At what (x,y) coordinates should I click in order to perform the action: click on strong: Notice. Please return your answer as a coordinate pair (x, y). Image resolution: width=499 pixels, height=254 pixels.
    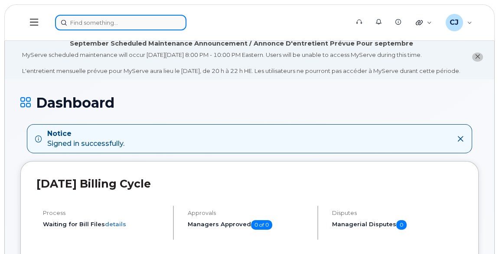
    Looking at the image, I should click on (86, 134).